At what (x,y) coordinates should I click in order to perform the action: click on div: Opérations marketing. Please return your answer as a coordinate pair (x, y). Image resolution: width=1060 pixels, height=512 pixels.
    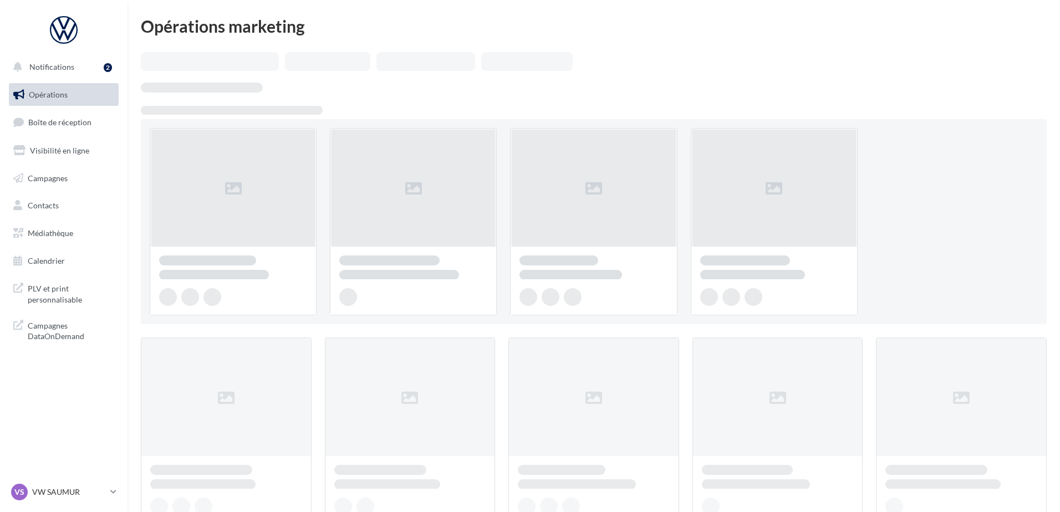
    Looking at the image, I should click on (594, 26).